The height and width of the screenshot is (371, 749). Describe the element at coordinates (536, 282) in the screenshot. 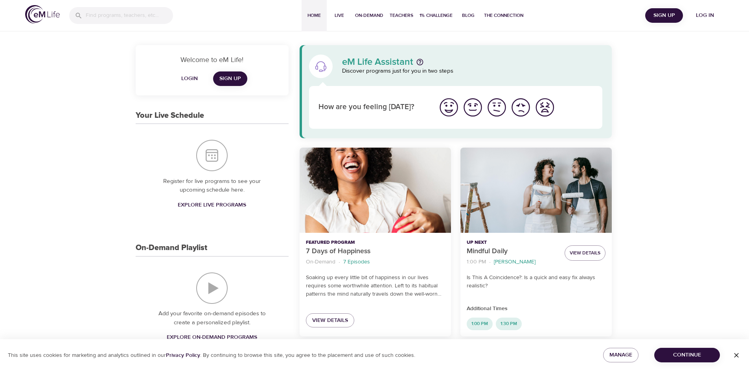

I see `p: Is This A Coincidence?: Is a quick and easy fix always realistic?` at that location.